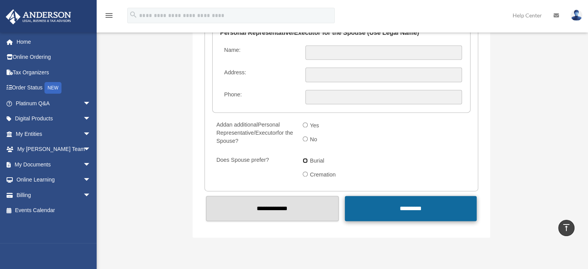  I want to click on i: menu, so click(109, 15).